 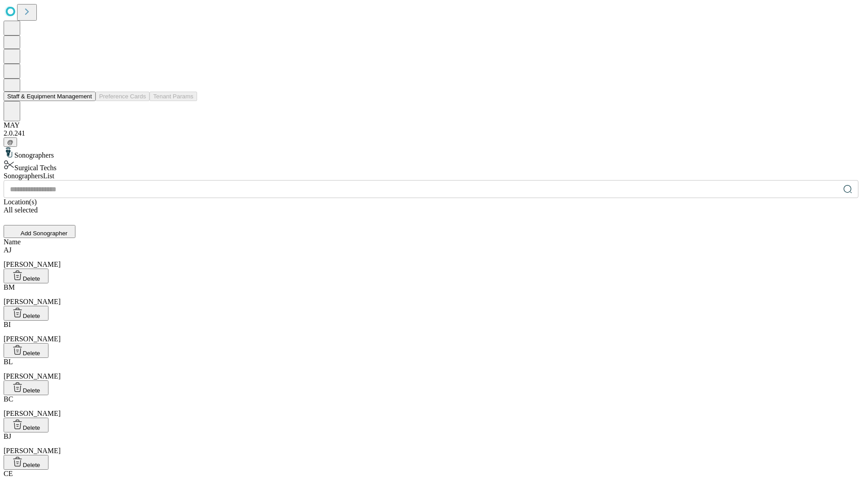 What do you see at coordinates (431, 176) in the screenshot?
I see `div: Sonographers List` at bounding box center [431, 176].